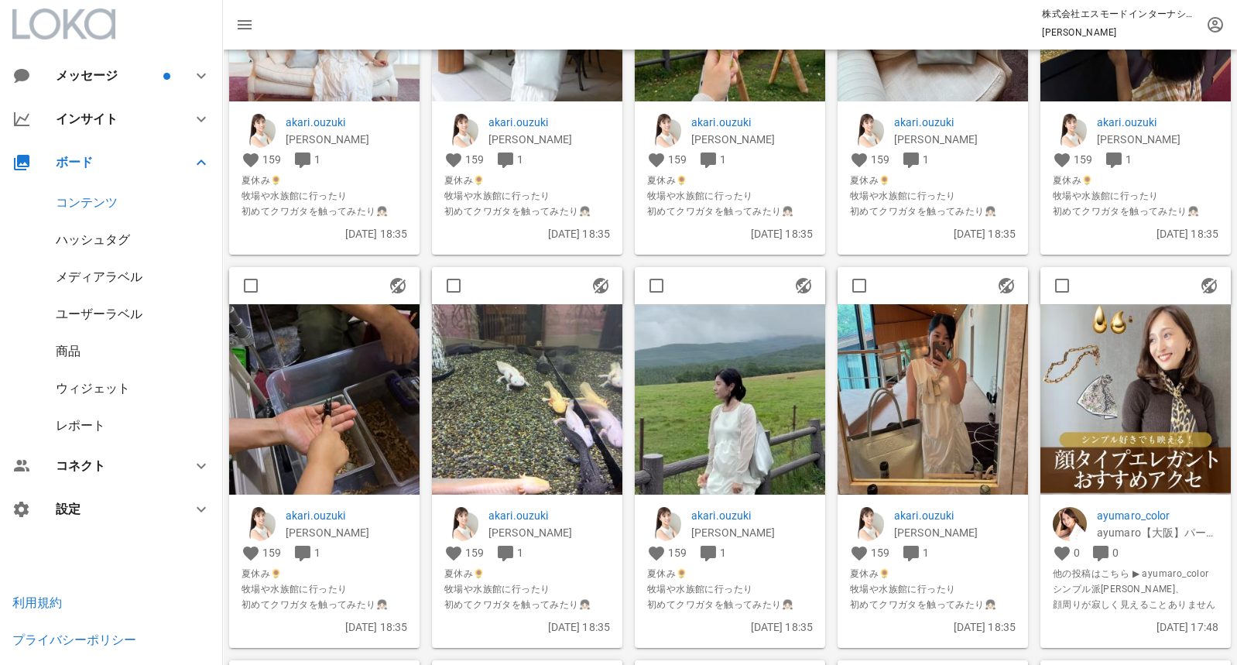 This screenshot has height=665, width=1237. What do you see at coordinates (932, 399) in the screenshot?
I see `img: 1477717532381485_18353560063082446_3189509058155785893_n.jpg` at bounding box center [932, 399].